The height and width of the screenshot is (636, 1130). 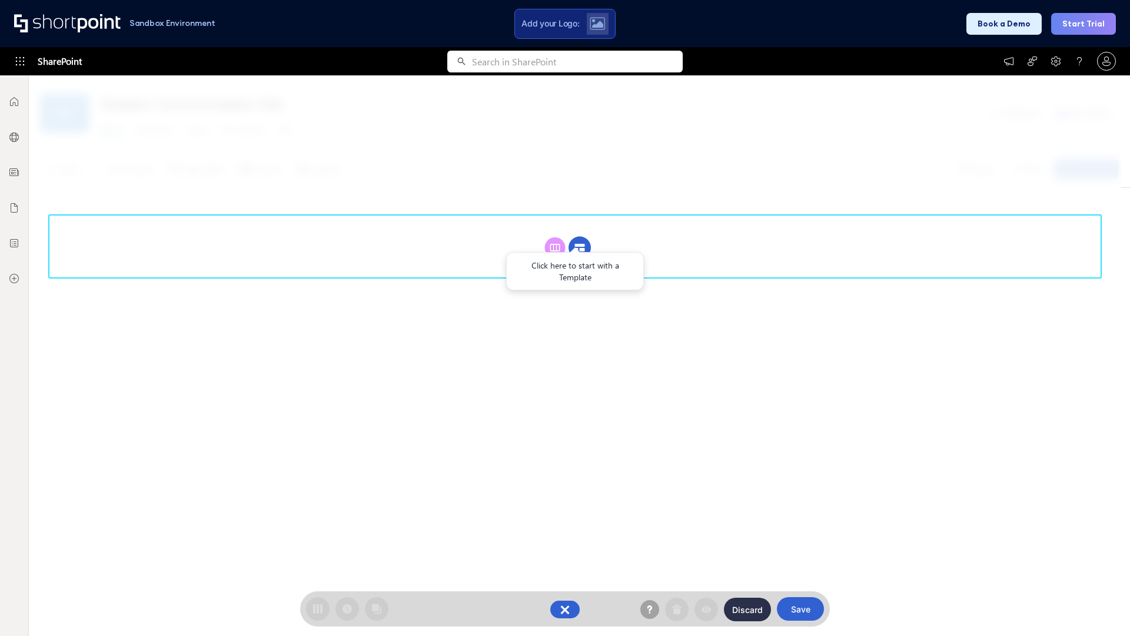 I want to click on span: Add your Logo:, so click(x=550, y=24).